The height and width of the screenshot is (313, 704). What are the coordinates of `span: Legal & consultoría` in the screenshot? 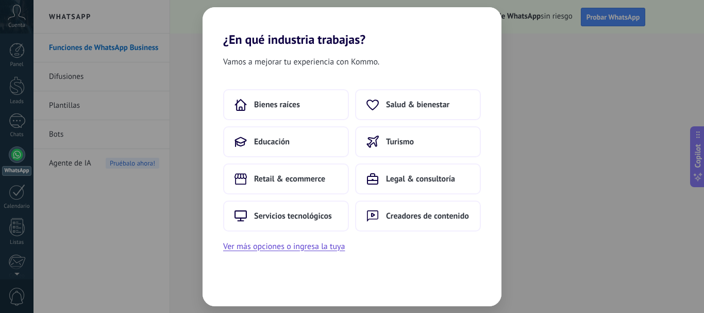 It's located at (420, 179).